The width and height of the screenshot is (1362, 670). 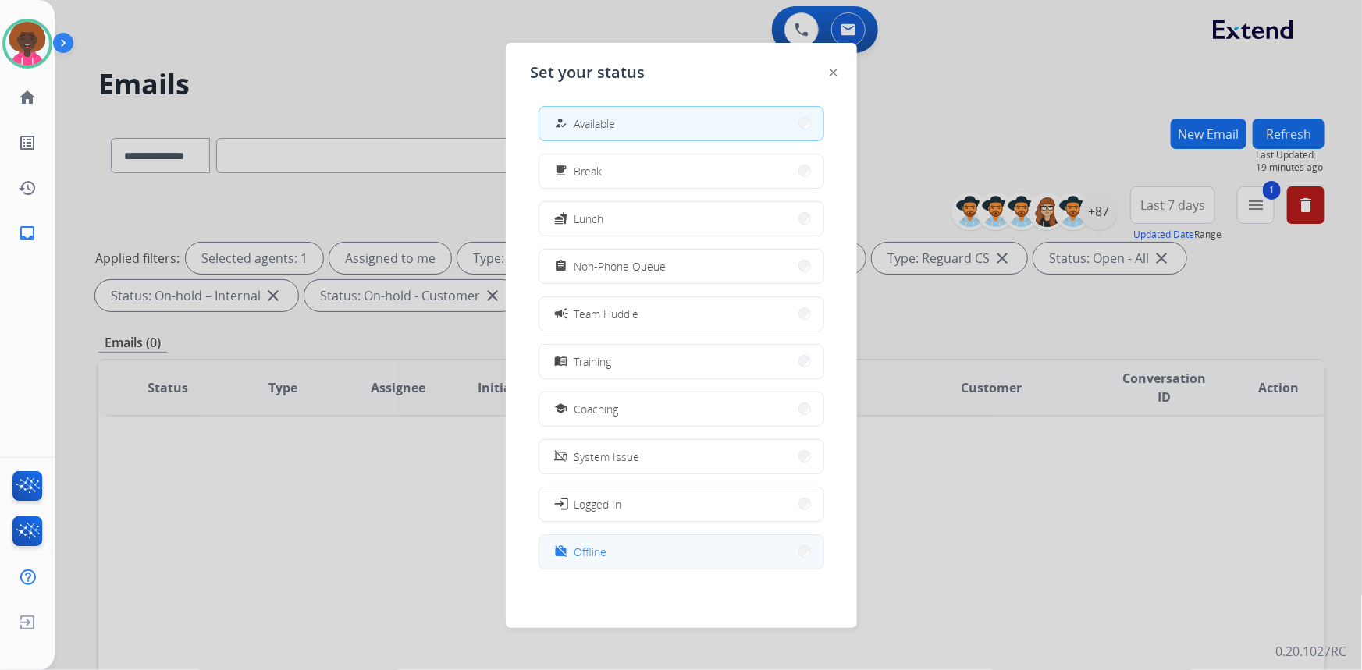 I want to click on button: Lunch, so click(x=681, y=219).